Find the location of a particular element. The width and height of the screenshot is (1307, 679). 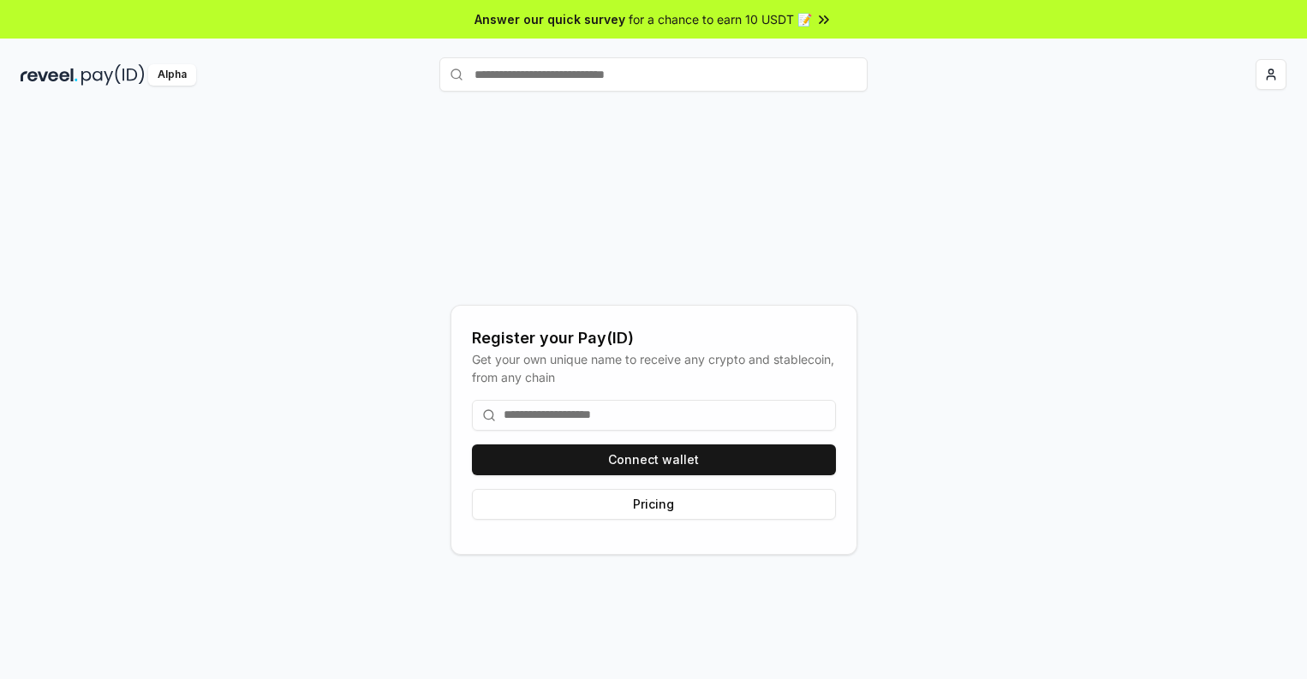

button: Pricing is located at coordinates (654, 505).